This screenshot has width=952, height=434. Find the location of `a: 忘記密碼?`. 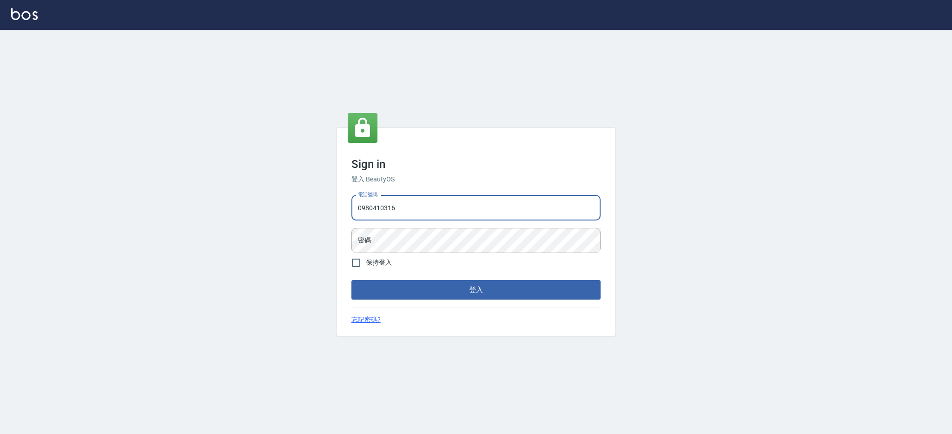

a: 忘記密碼? is located at coordinates (366, 319).